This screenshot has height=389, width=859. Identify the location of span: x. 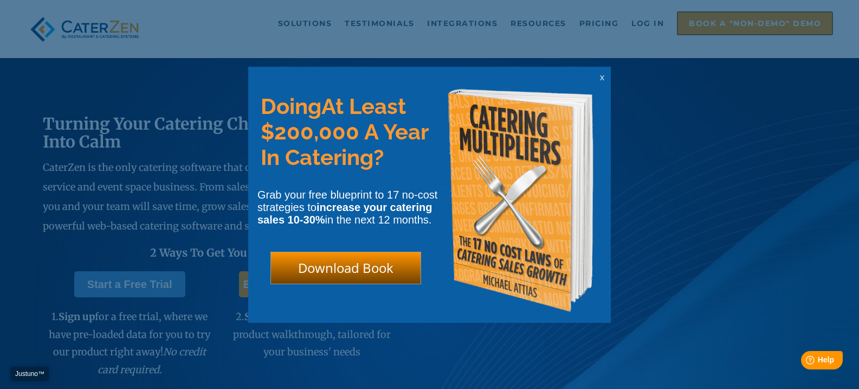
(602, 77).